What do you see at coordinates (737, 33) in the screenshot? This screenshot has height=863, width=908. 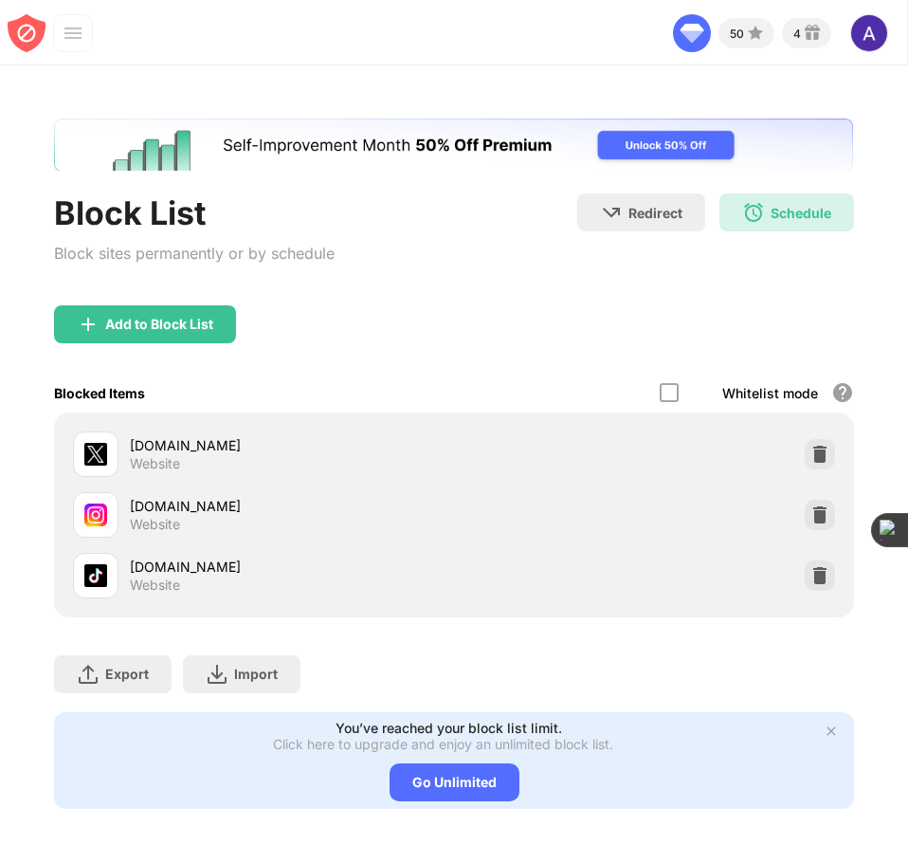 I see `div: 50` at bounding box center [737, 33].